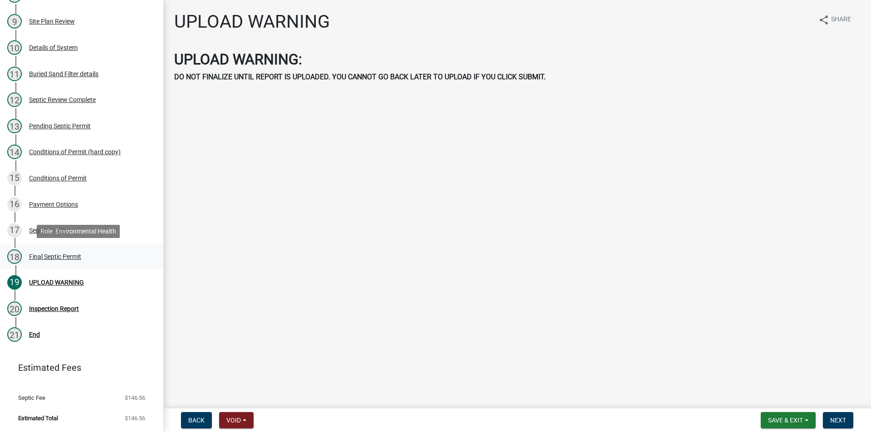 The image size is (871, 432). What do you see at coordinates (49, 231) in the screenshot?
I see `div: Septic Receipt` at bounding box center [49, 231].